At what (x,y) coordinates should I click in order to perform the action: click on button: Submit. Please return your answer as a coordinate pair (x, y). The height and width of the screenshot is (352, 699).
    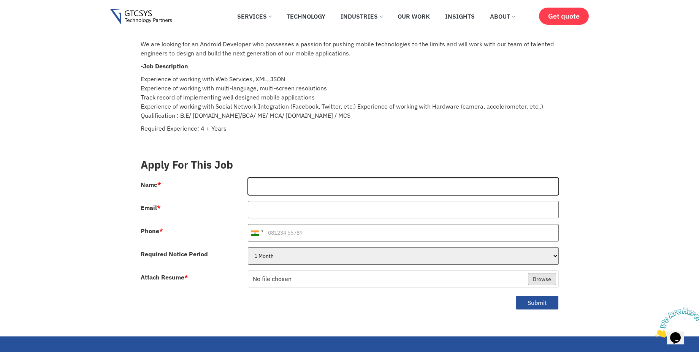
    Looking at the image, I should click on (537, 303).